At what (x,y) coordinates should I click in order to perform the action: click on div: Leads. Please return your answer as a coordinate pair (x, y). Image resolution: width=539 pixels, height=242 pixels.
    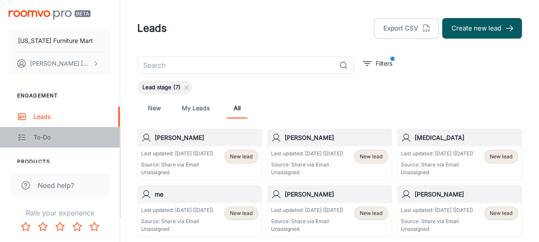
    Looking at the image, I should click on (72, 117).